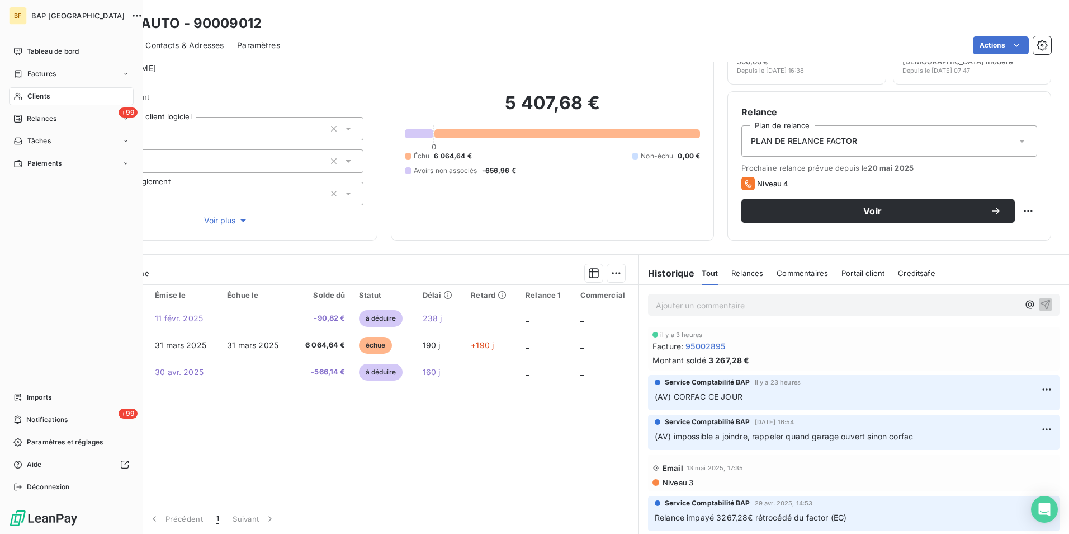 This screenshot has height=534, width=1069. I want to click on button: Actions, so click(1001, 45).